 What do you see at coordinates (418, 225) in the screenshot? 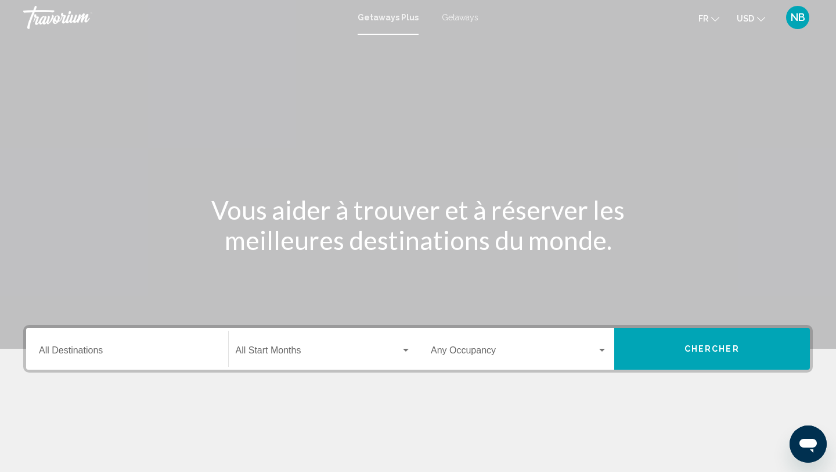
I see `h1: Vous aider à trouver et à réserver les meilleures destinations du monde.` at bounding box center [418, 225].